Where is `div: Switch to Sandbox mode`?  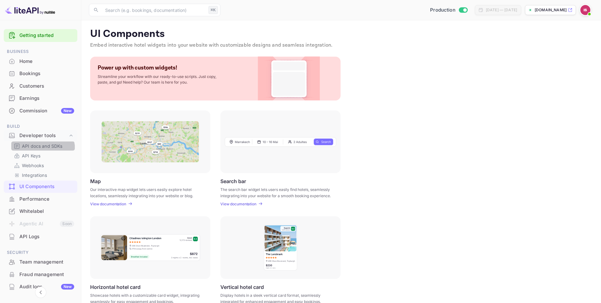 div: Switch to Sandbox mode is located at coordinates (449, 10).